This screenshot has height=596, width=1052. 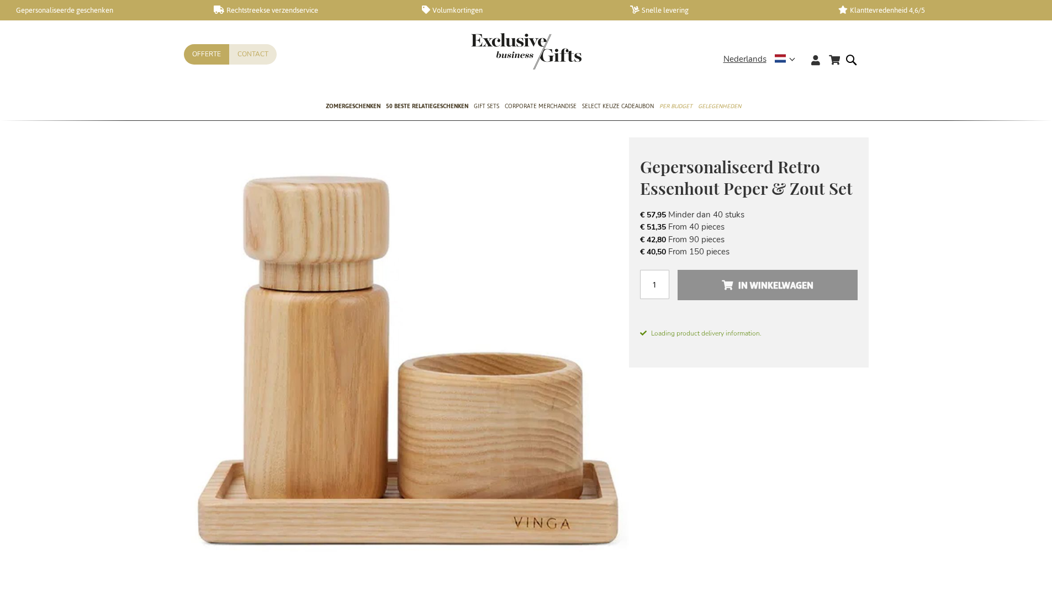 I want to click on a: Contact, so click(x=253, y=54).